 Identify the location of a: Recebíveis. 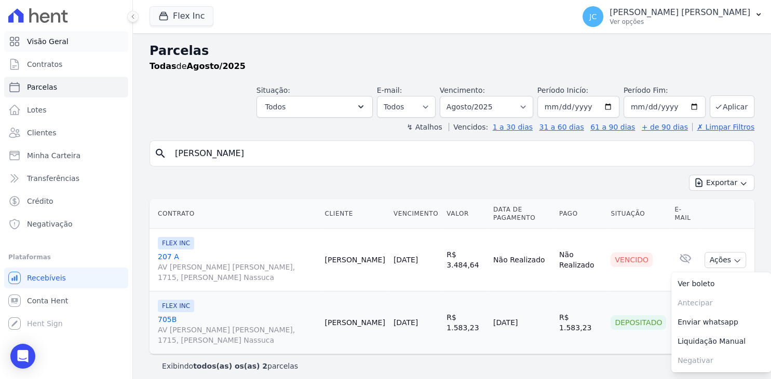
(66, 278).